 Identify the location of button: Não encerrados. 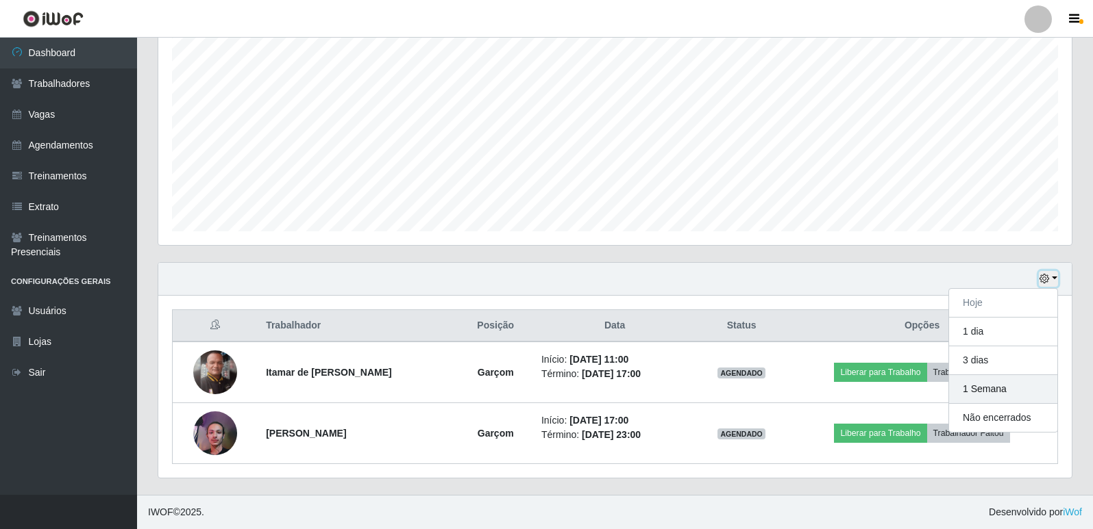
(1003, 418).